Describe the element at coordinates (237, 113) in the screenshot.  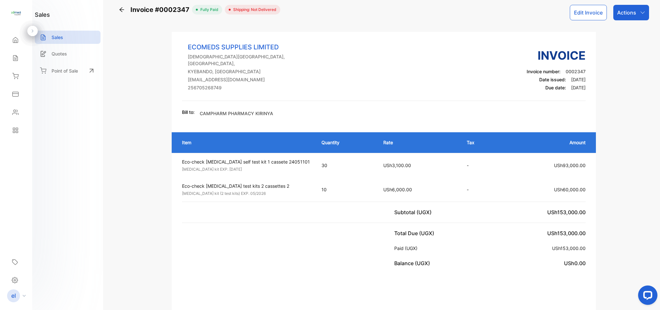
I see `p: CAMPHARM PHARMACY KIRINYA` at that location.